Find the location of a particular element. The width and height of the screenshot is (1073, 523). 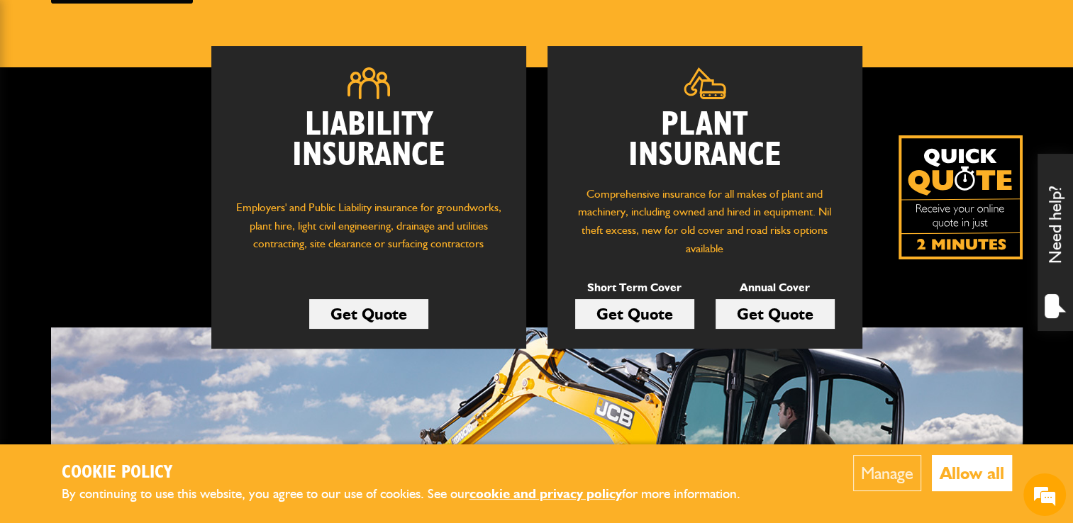

a: cookie and privacy policy is located at coordinates (545, 494).